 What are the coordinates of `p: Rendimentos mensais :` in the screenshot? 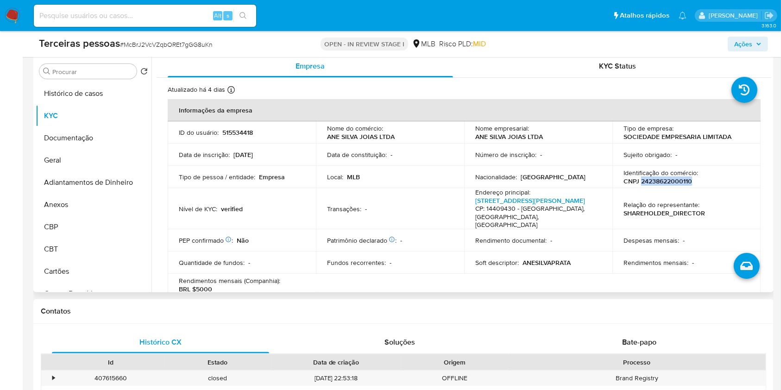 It's located at (656, 263).